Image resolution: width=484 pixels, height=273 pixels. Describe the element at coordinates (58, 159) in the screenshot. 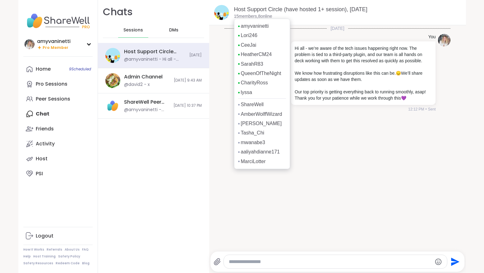

I see `a: Host` at that location.